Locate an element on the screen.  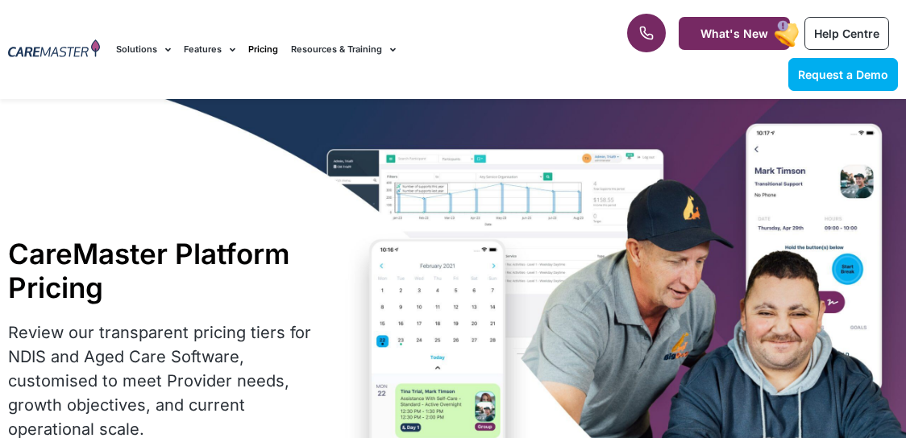
a: Request a Demo is located at coordinates (843, 74).